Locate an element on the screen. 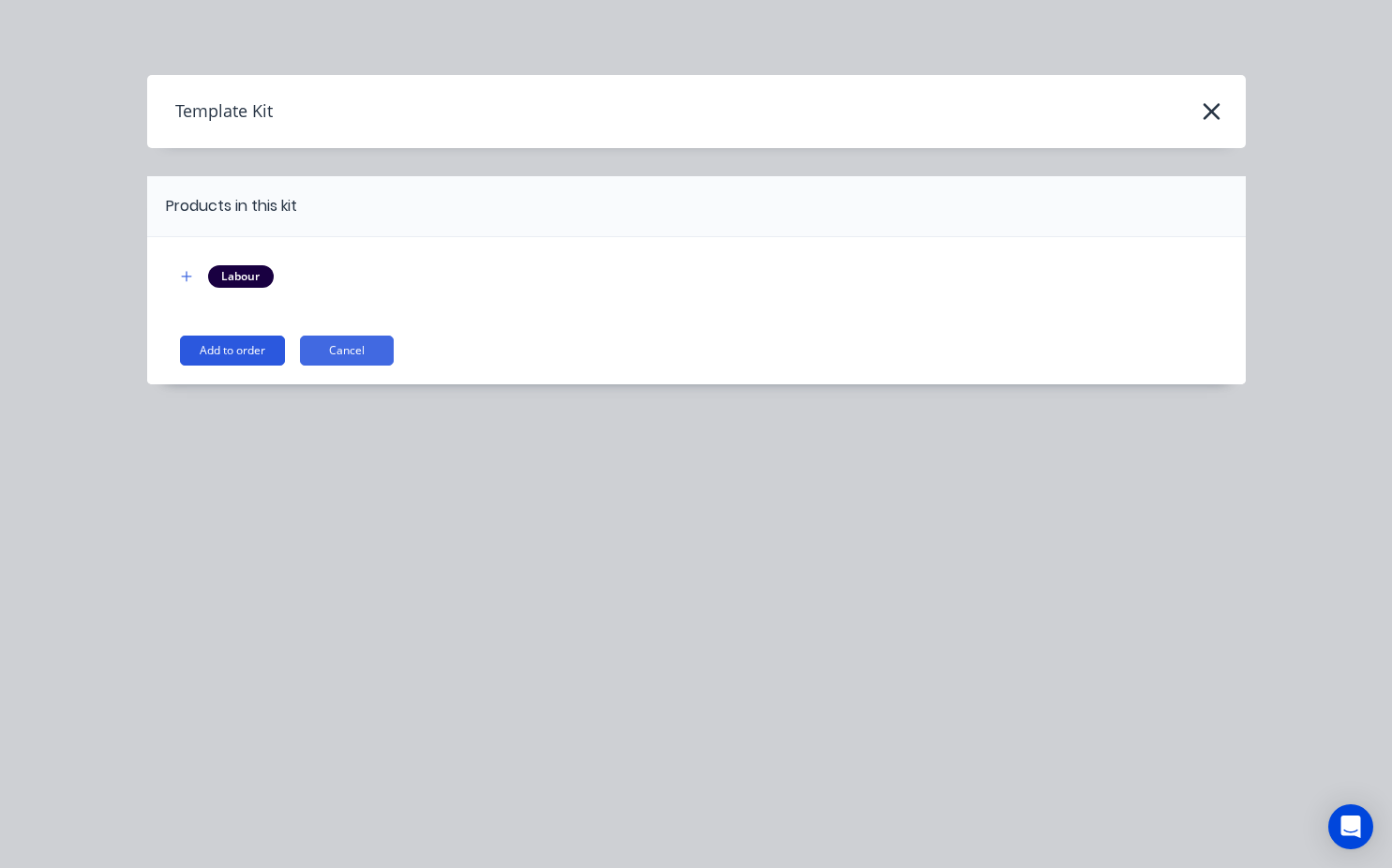  div: Labour is located at coordinates (241, 277).